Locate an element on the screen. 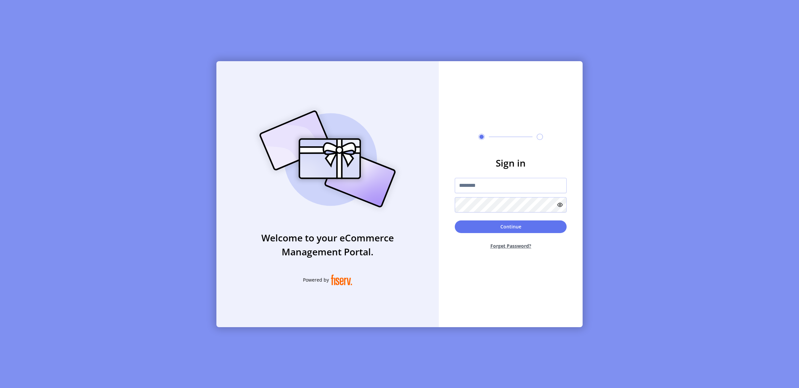 The width and height of the screenshot is (799, 388). h3: Welcome to your eCommerce Management Portal. is located at coordinates (327, 245).